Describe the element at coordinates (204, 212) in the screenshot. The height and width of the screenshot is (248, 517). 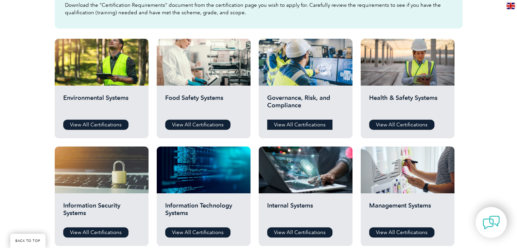
I see `h2: Information Technology Systems` at that location.